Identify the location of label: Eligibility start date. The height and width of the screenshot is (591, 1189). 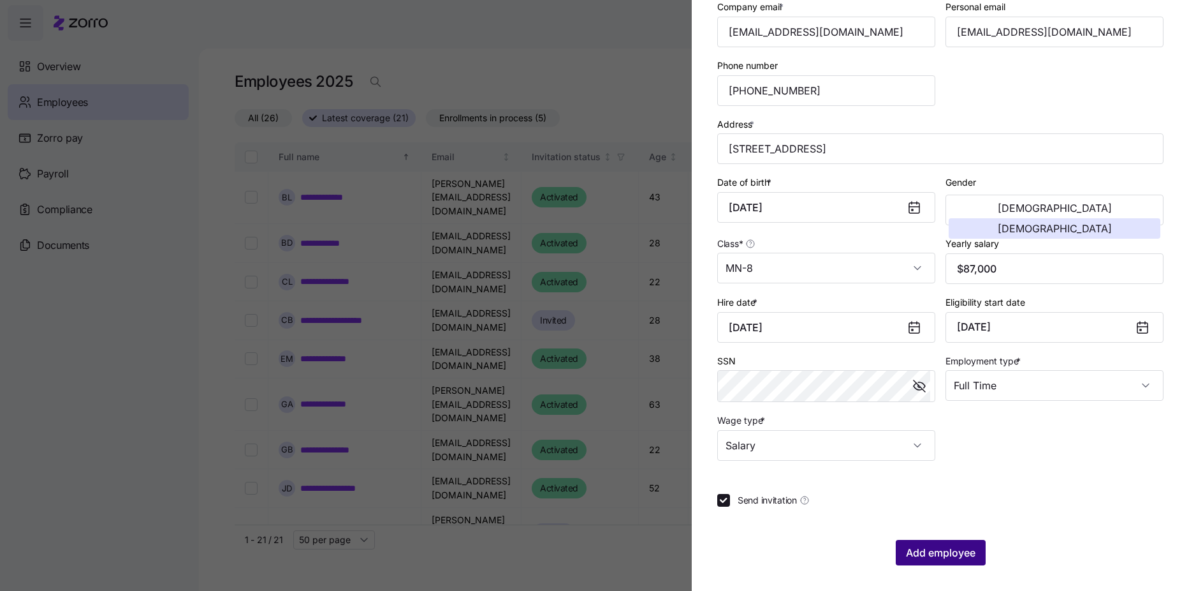
(985, 302).